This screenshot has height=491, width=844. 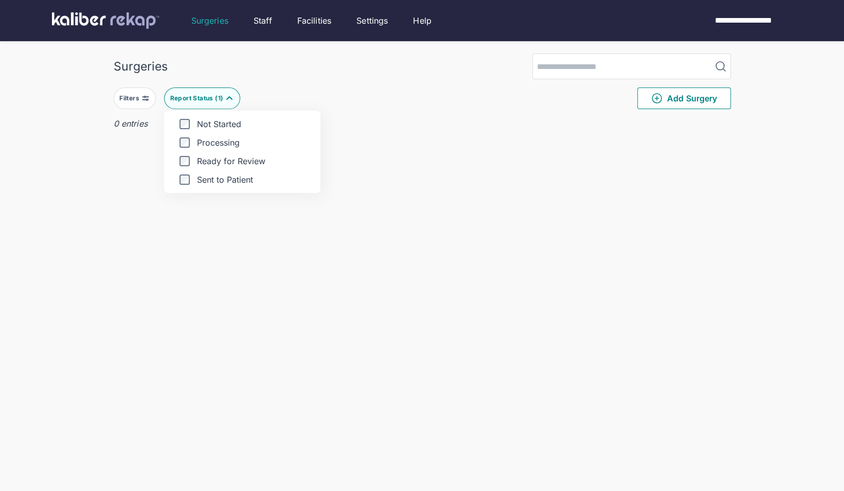 I want to click on div: Staff, so click(x=263, y=21).